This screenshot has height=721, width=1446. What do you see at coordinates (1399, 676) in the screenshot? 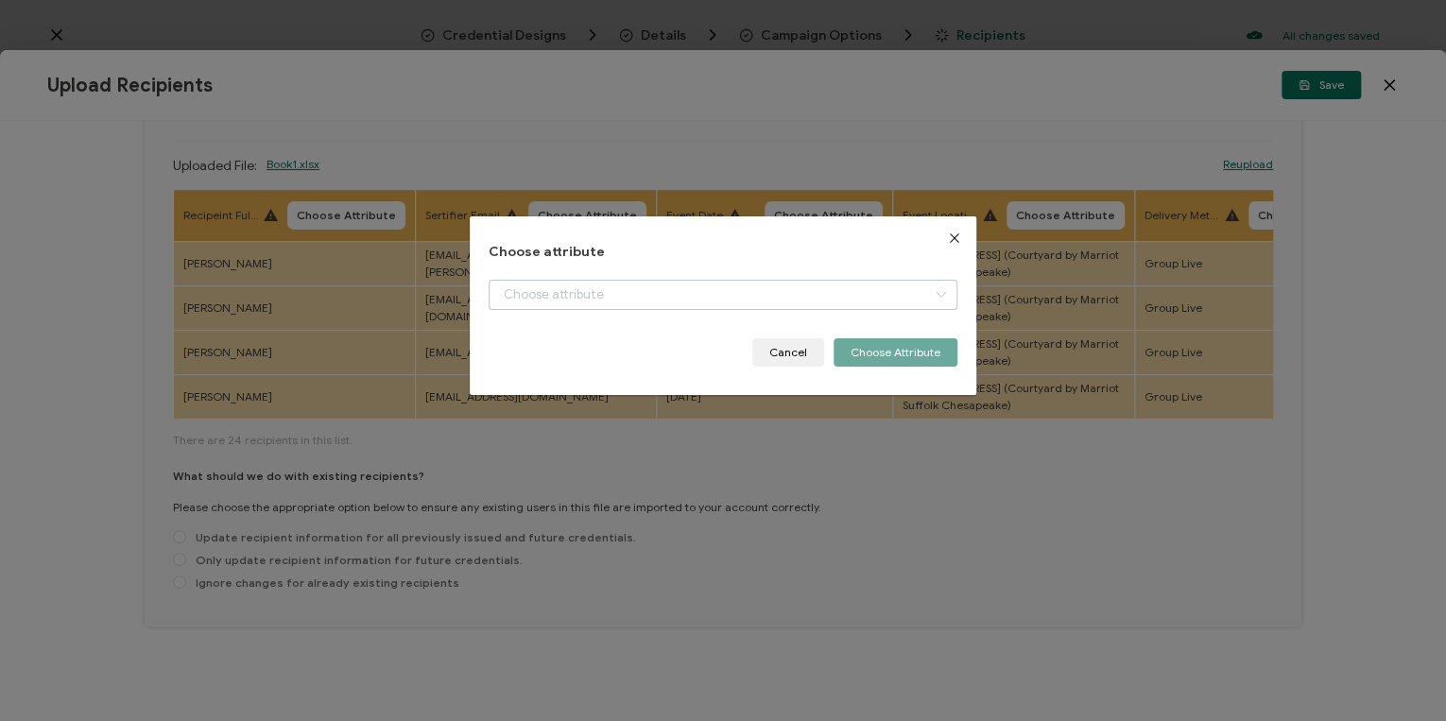
I see `div: Chat Widget` at bounding box center [1399, 676].